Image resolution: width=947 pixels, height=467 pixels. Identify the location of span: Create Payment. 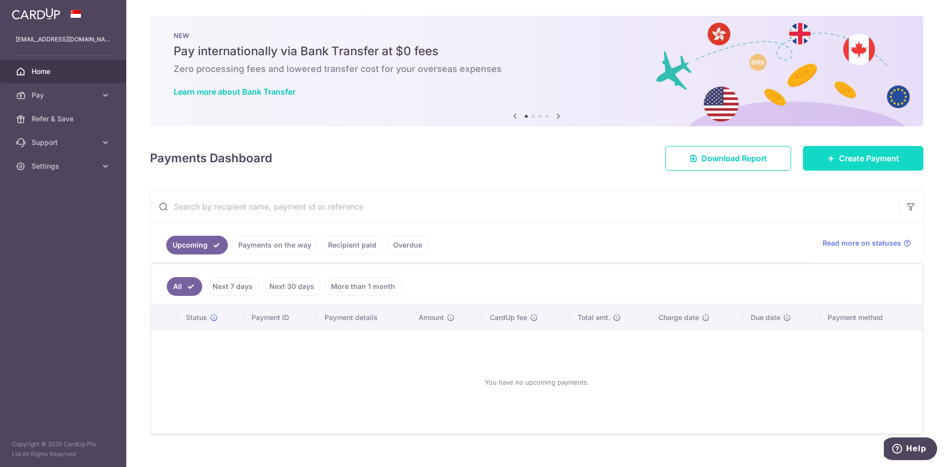
(869, 158).